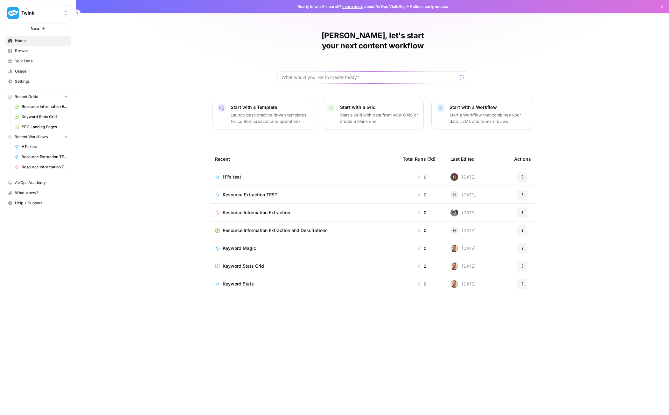  I want to click on span: Ready to win AI search? about AirOps Visibility, so click(351, 7).